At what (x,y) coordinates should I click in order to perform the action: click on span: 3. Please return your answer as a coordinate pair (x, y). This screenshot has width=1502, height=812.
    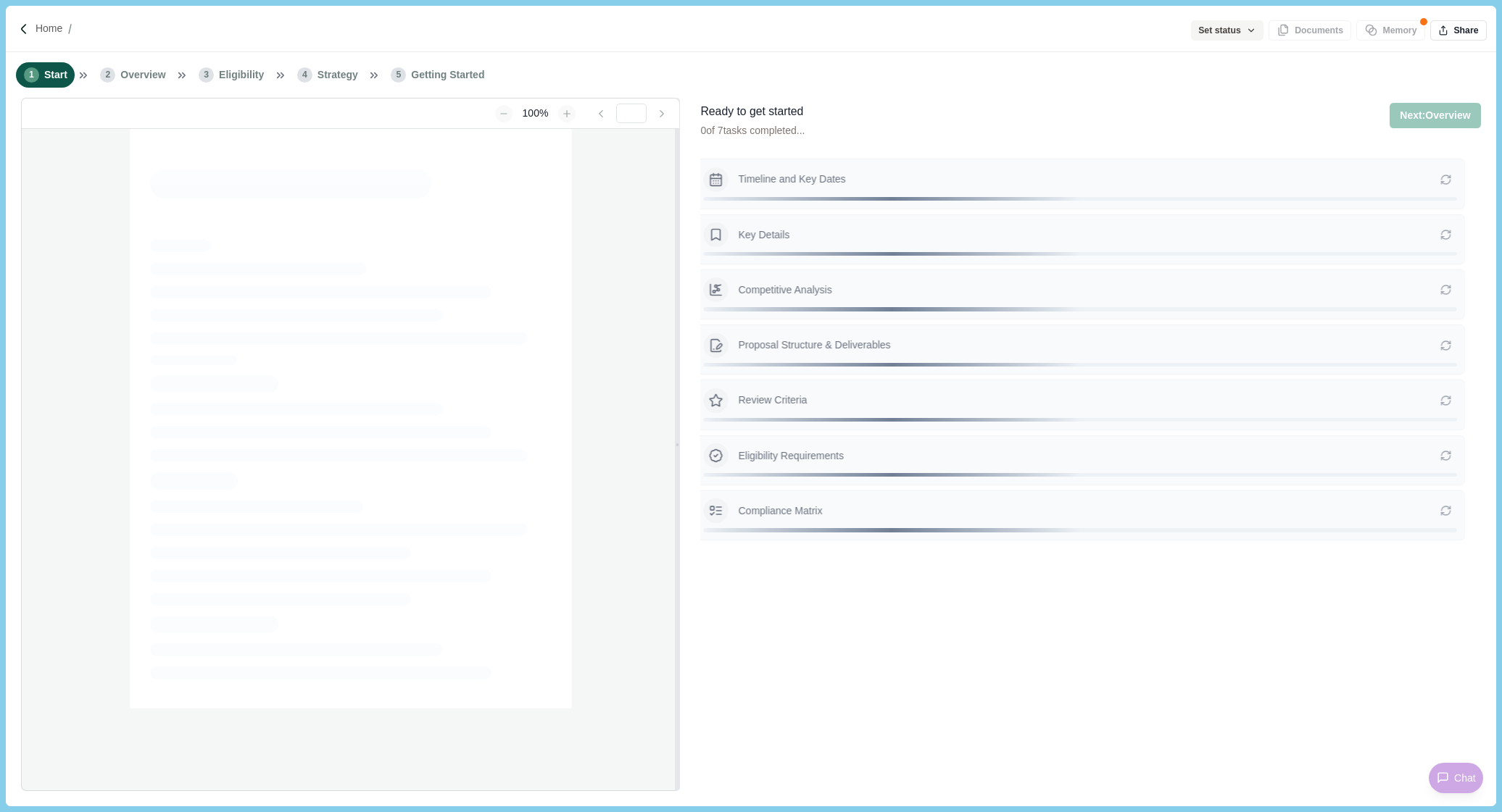
    Looking at the image, I should click on (206, 75).